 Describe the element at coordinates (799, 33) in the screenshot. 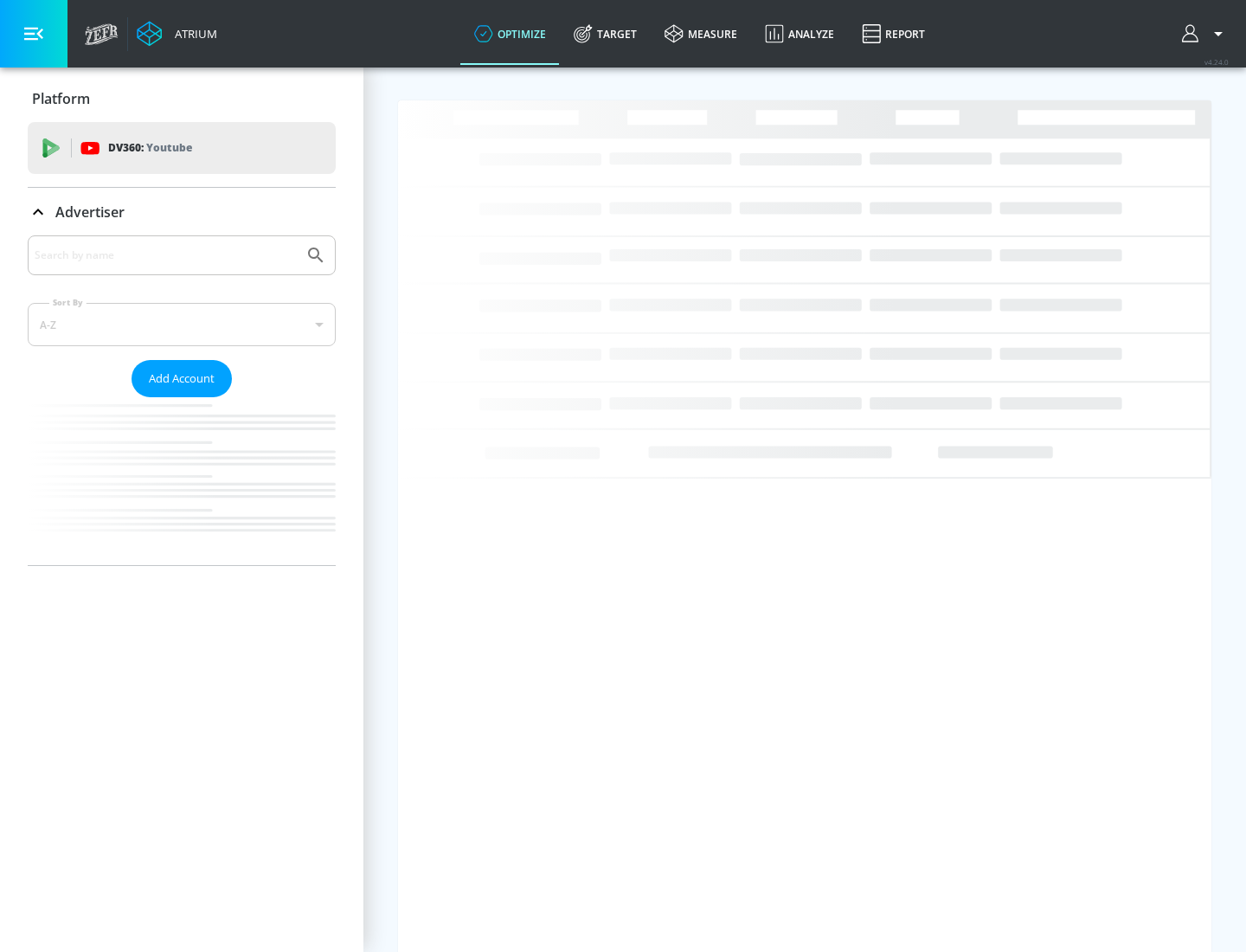

I see `a: Analyze` at that location.